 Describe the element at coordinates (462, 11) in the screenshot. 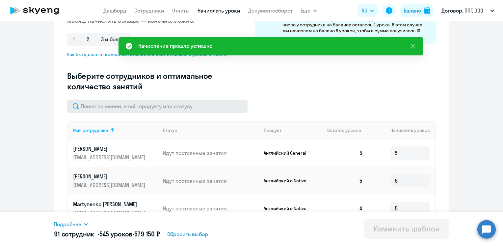

I see `p: Договор, ППГ, ООО` at that location.